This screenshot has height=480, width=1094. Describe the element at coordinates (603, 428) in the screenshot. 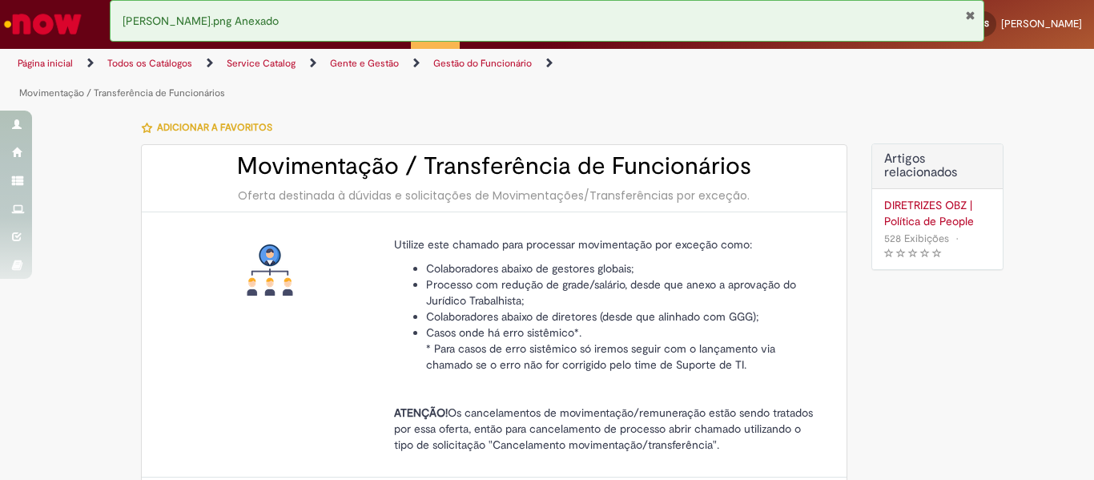

I see `span: Os cancelamentos de movimentação/remuneração estão sendo tratados por essa oferta, então para can...` at that location.